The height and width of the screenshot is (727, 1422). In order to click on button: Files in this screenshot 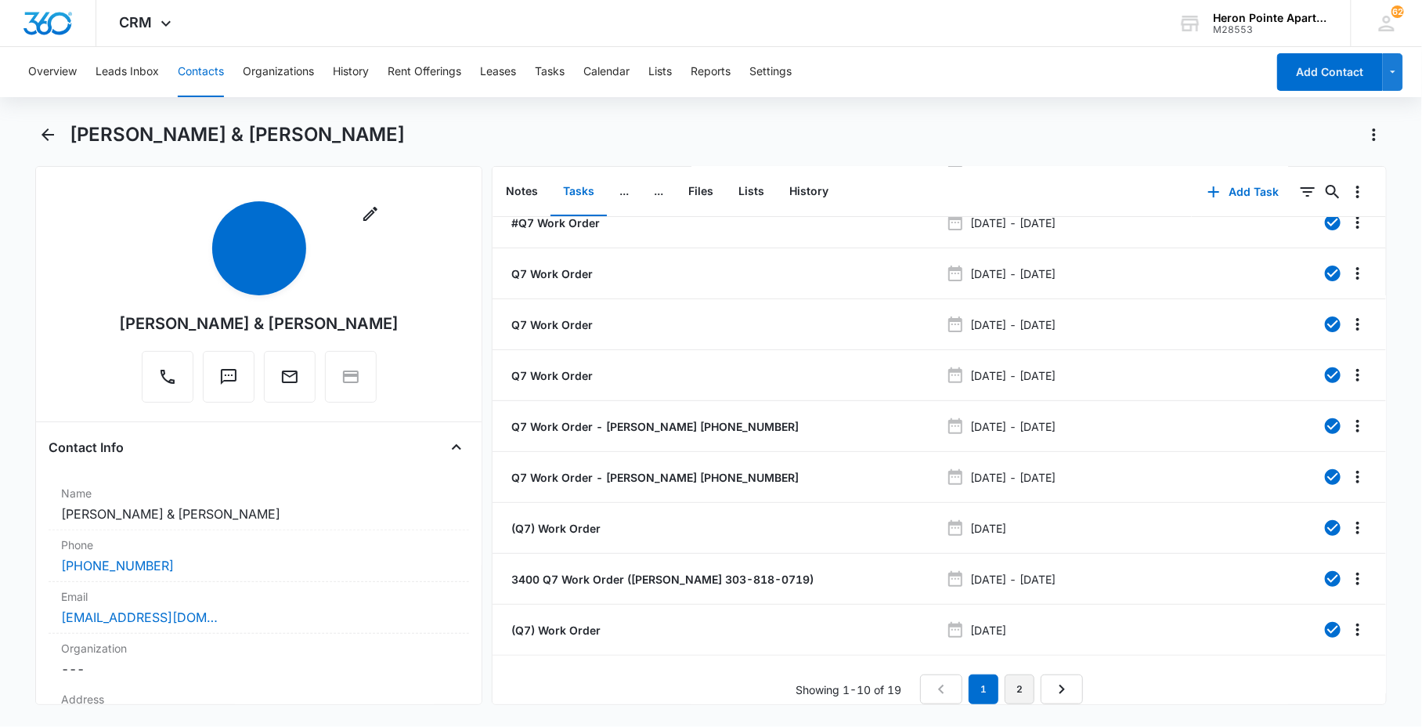, I will do `click(701, 192)`.